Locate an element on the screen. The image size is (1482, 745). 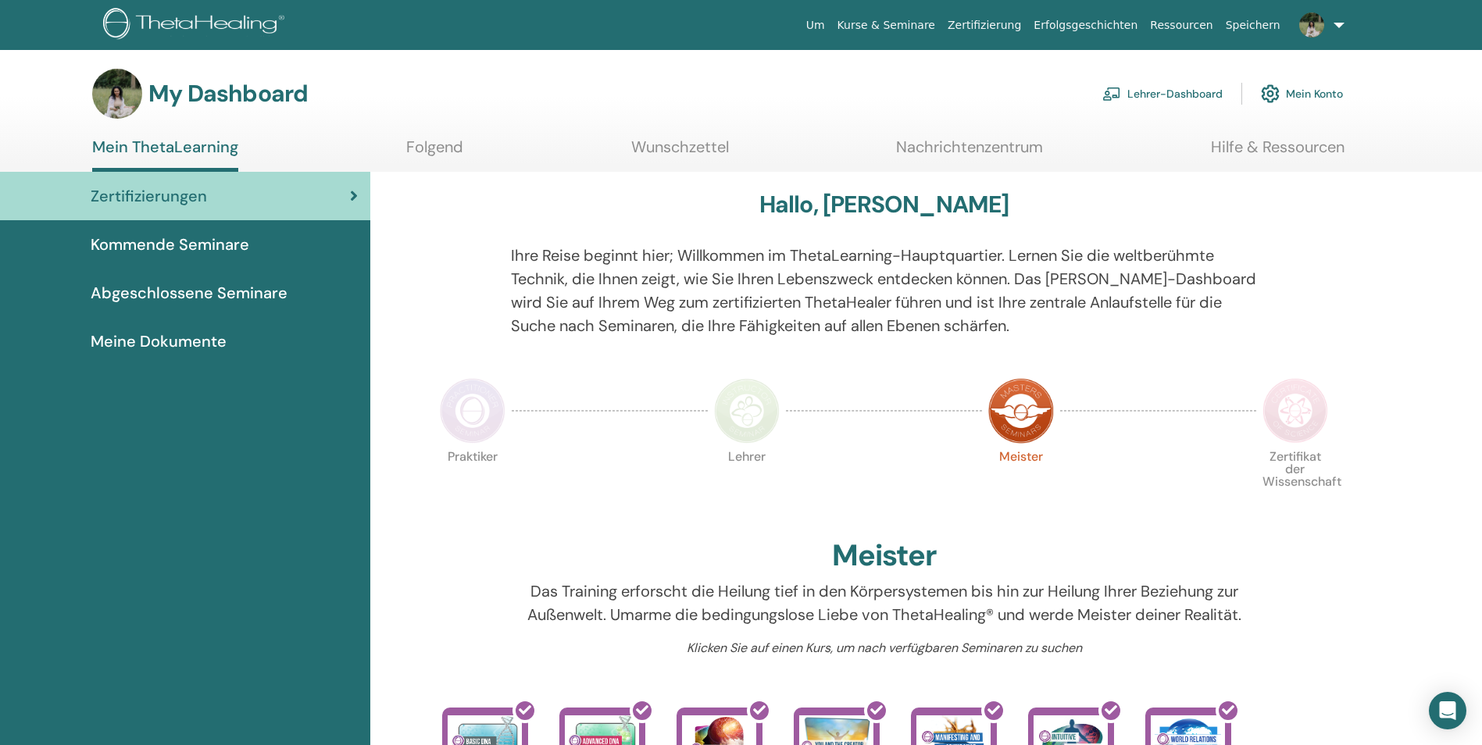
a: Ressourcen is located at coordinates (1181, 25).